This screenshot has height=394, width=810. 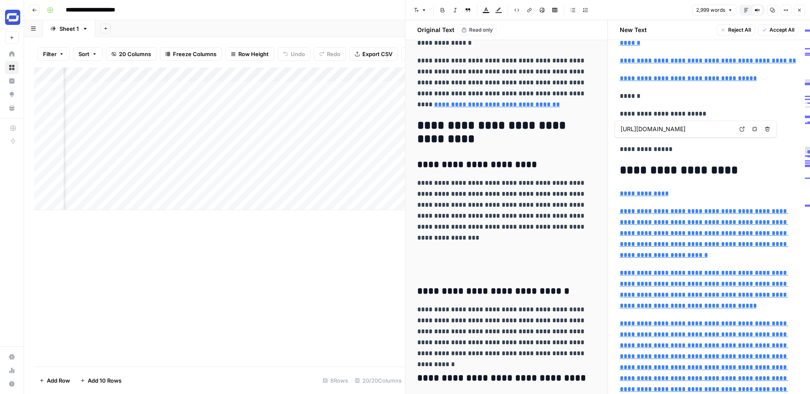 I want to click on span: Add 10 Rows, so click(x=105, y=381).